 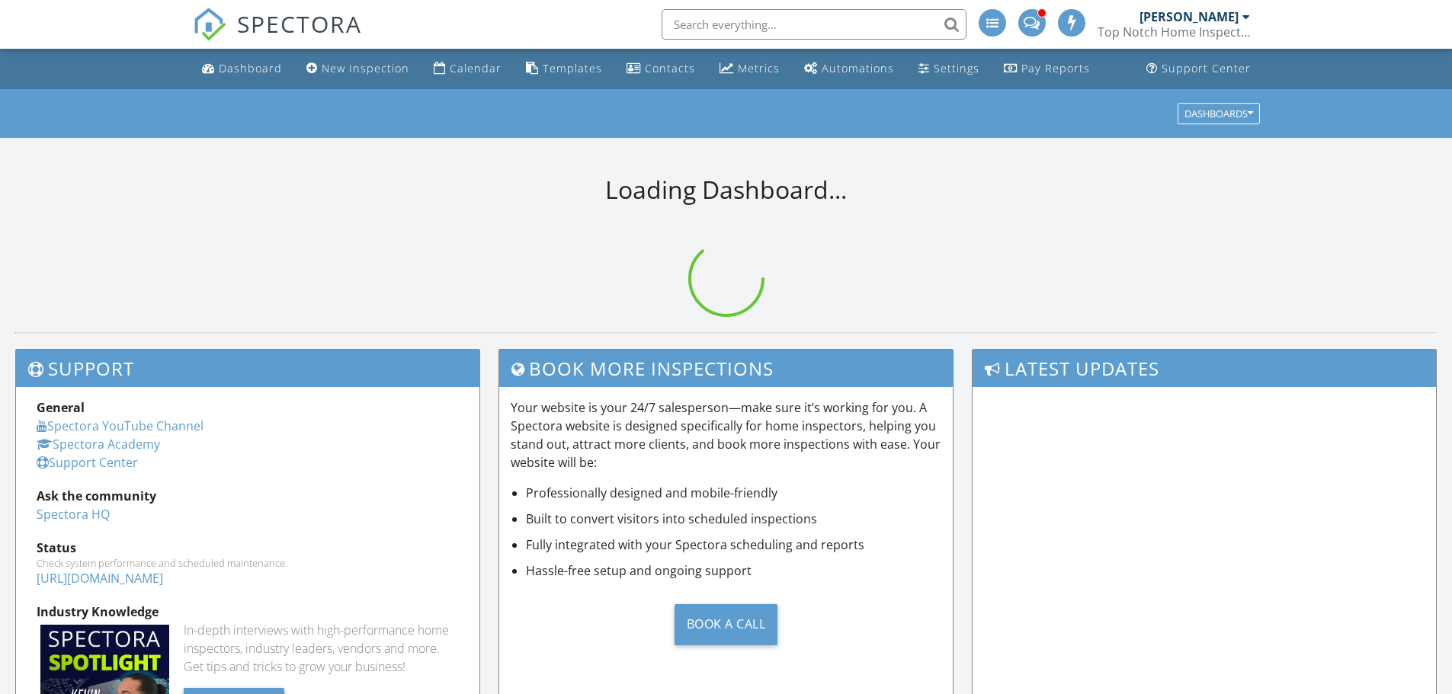 What do you see at coordinates (1219, 114) in the screenshot?
I see `div: Dashboards` at bounding box center [1219, 114].